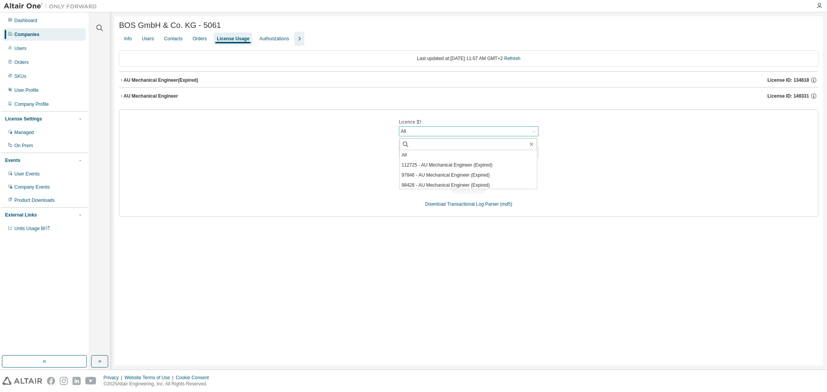  Describe the element at coordinates (52, 6) in the screenshot. I see `img: Altair One` at that location.